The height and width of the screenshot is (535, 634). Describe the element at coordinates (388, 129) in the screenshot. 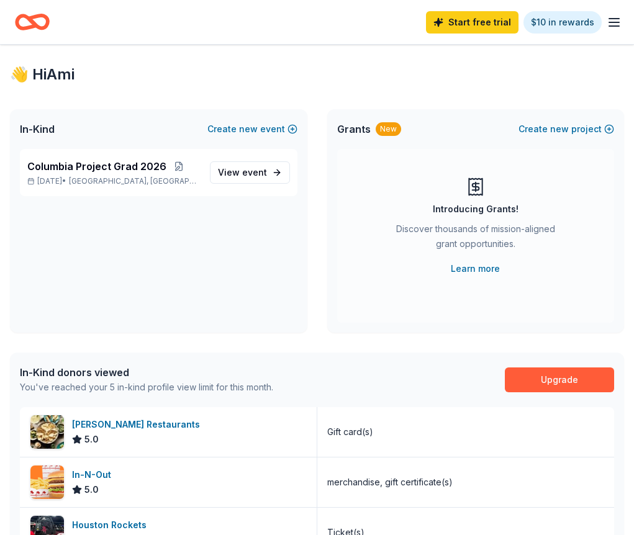

I see `div: New` at that location.